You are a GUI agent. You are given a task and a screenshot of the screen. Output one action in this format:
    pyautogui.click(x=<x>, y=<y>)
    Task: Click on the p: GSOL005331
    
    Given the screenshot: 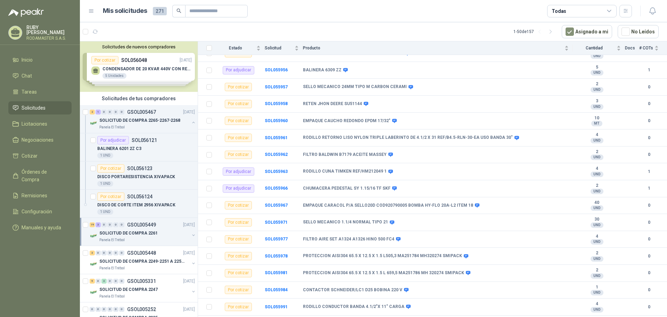 What is the action you would take?
    pyautogui.click(x=141, y=281)
    